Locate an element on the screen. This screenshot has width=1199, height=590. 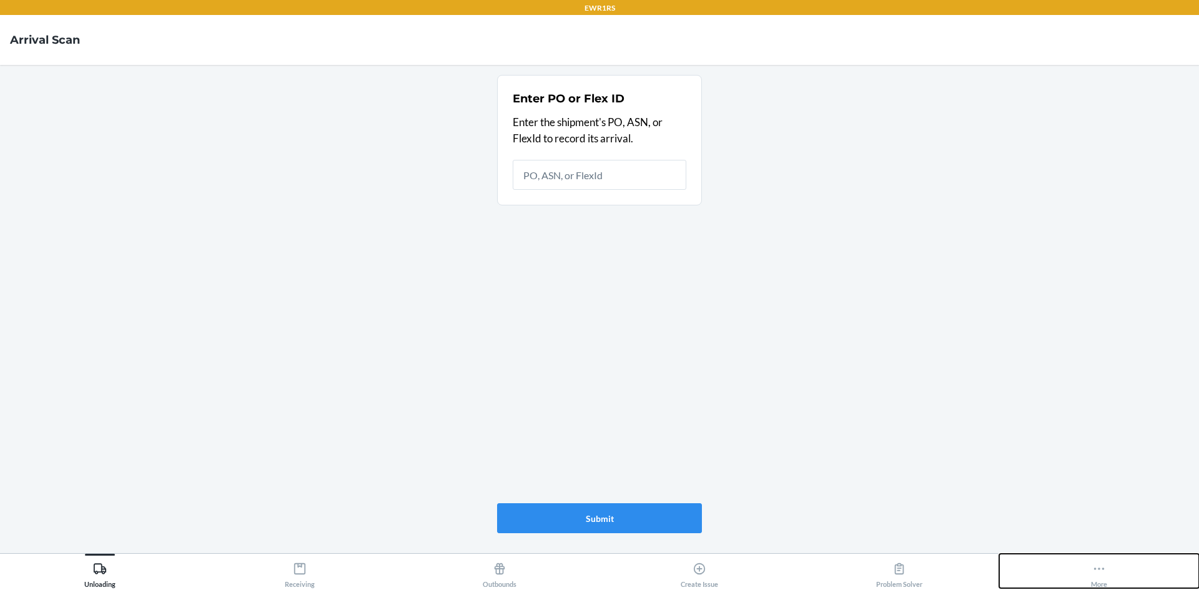
p: EWR1RS is located at coordinates (600, 8).